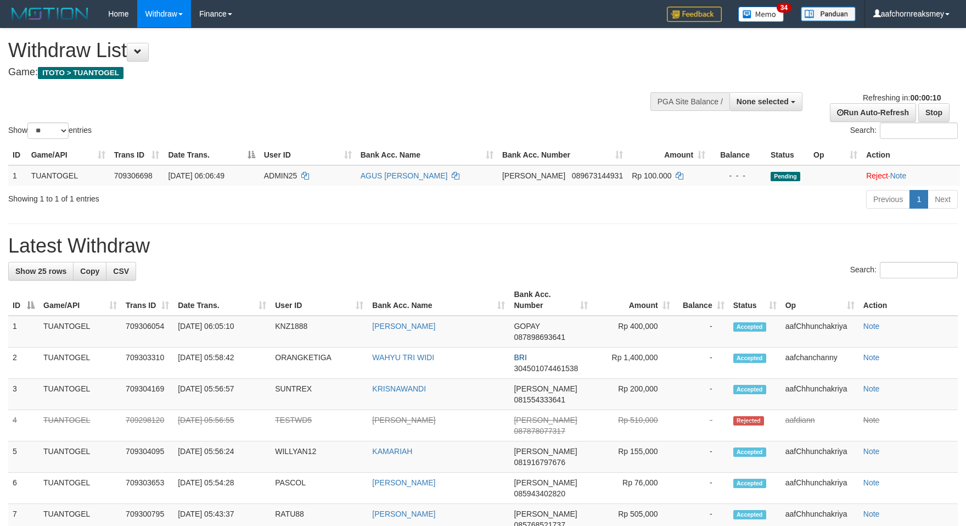  I want to click on td: Rp 200,000, so click(634, 394).